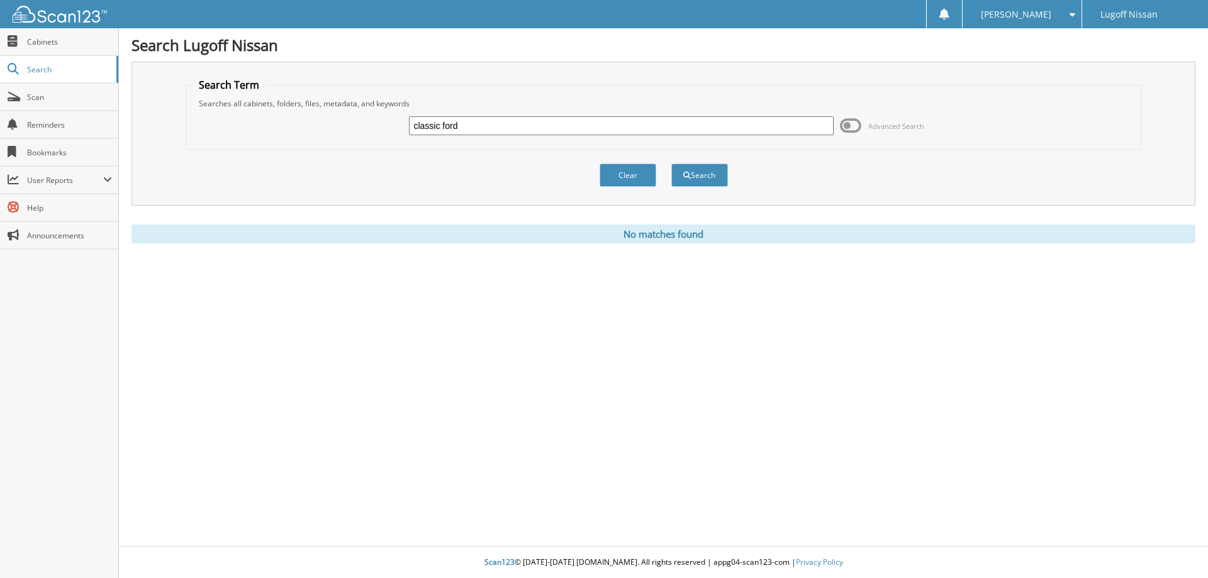 This screenshot has height=578, width=1208. I want to click on div: Chat Widget, so click(1176, 548).